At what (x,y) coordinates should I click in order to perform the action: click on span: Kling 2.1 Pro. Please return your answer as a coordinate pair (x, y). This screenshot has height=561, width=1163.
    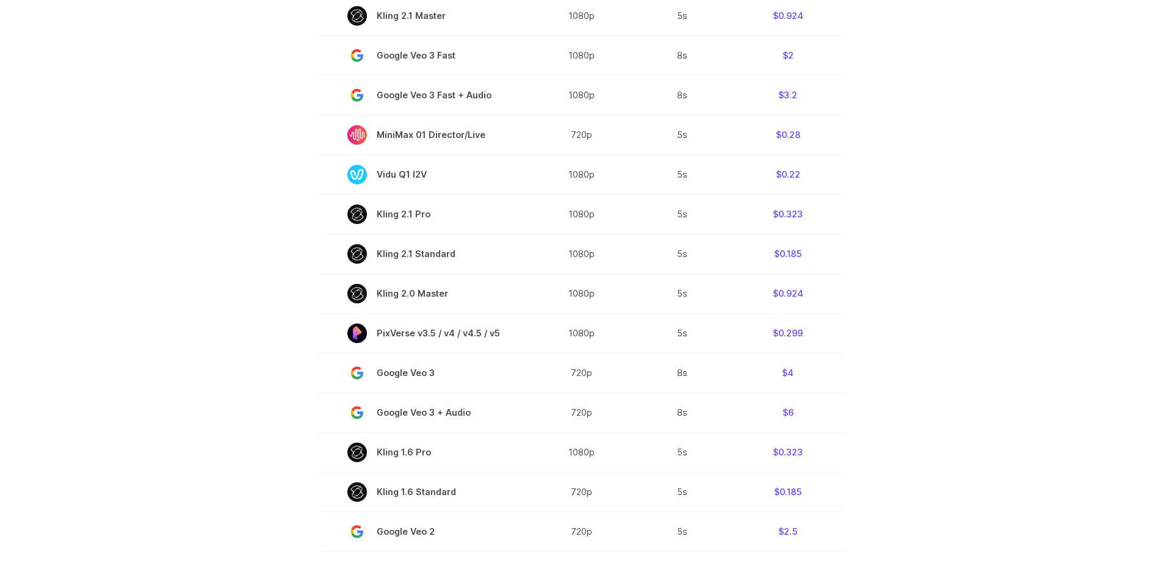
    Looking at the image, I should click on (424, 214).